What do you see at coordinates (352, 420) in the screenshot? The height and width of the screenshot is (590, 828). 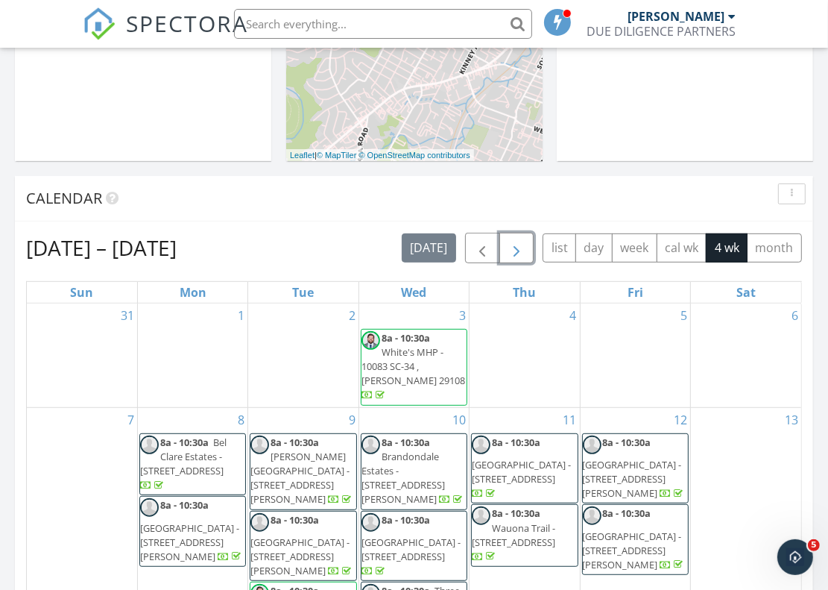 I see `a: Go to September 9, 2025` at bounding box center [352, 420].